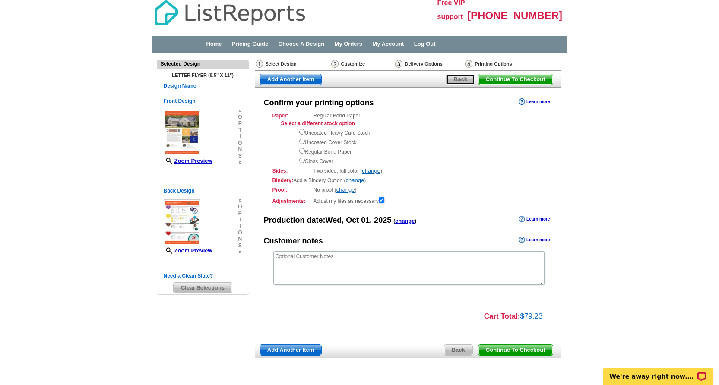  Describe the element at coordinates (301, 44) in the screenshot. I see `a: Choose A Design` at that location.